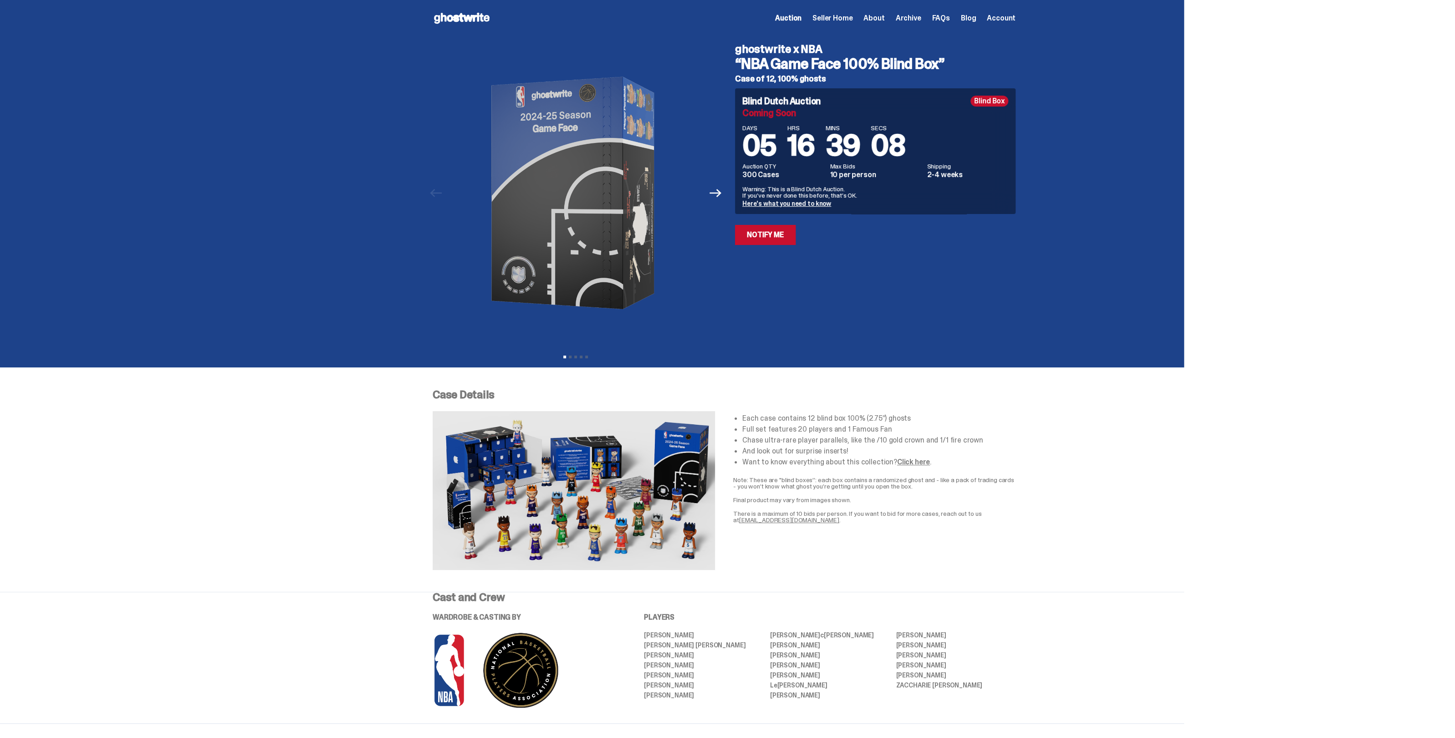 This screenshot has width=1455, height=738. I want to click on span: Archive, so click(908, 18).